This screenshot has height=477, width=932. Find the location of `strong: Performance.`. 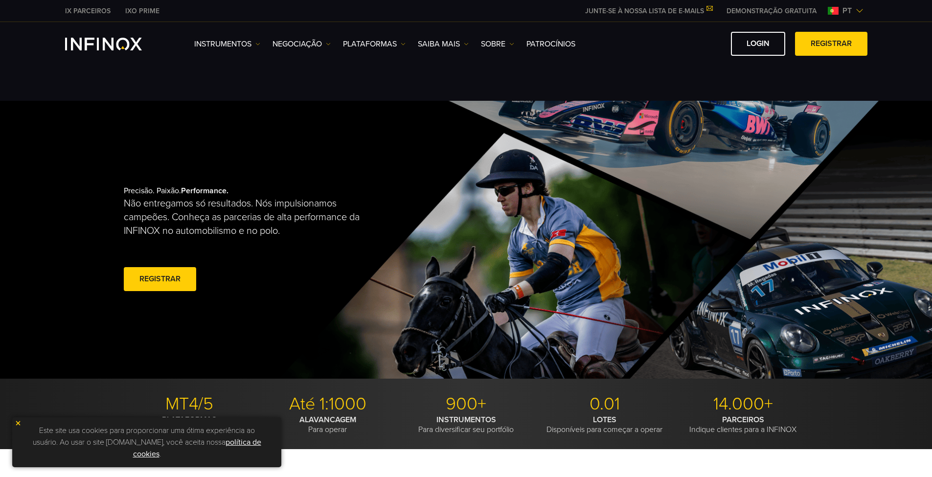

strong: Performance. is located at coordinates (204, 191).